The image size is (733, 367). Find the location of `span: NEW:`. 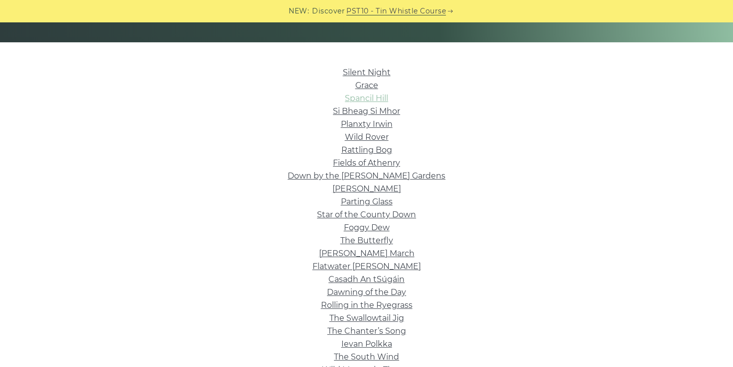

span: NEW: is located at coordinates (299, 11).